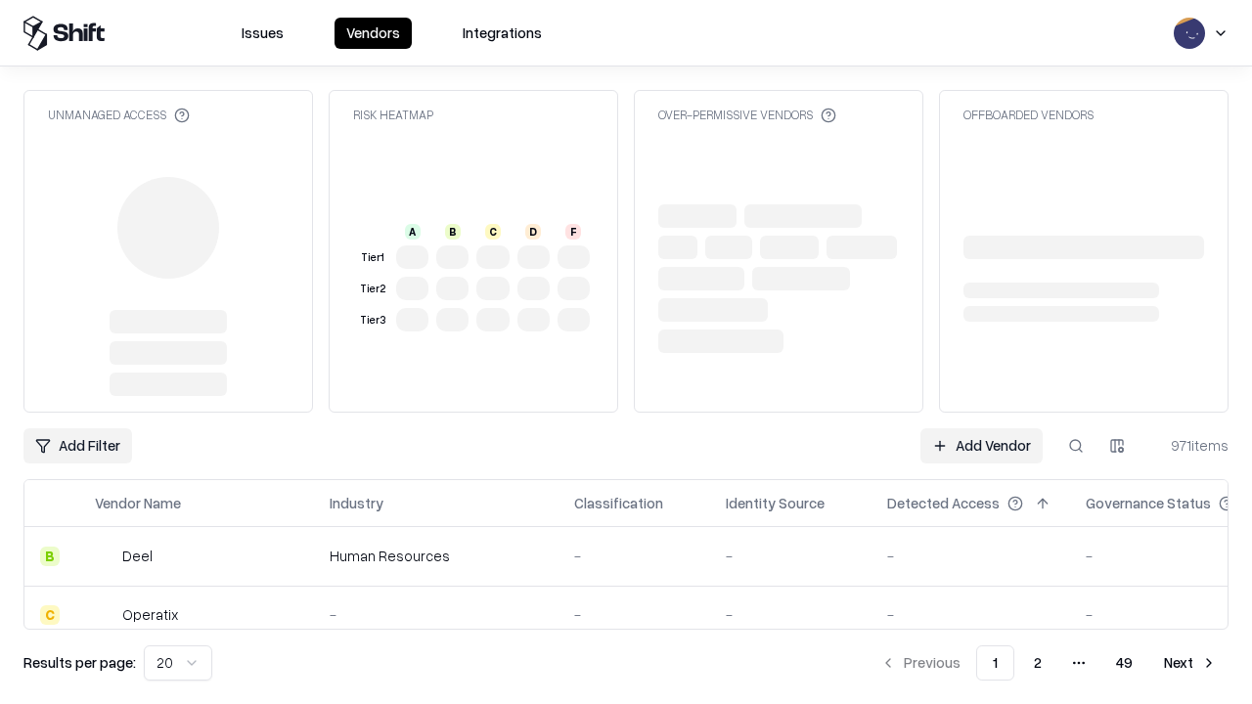 The width and height of the screenshot is (1252, 704). Describe the element at coordinates (138, 503) in the screenshot. I see `div: Vendor Name` at that location.